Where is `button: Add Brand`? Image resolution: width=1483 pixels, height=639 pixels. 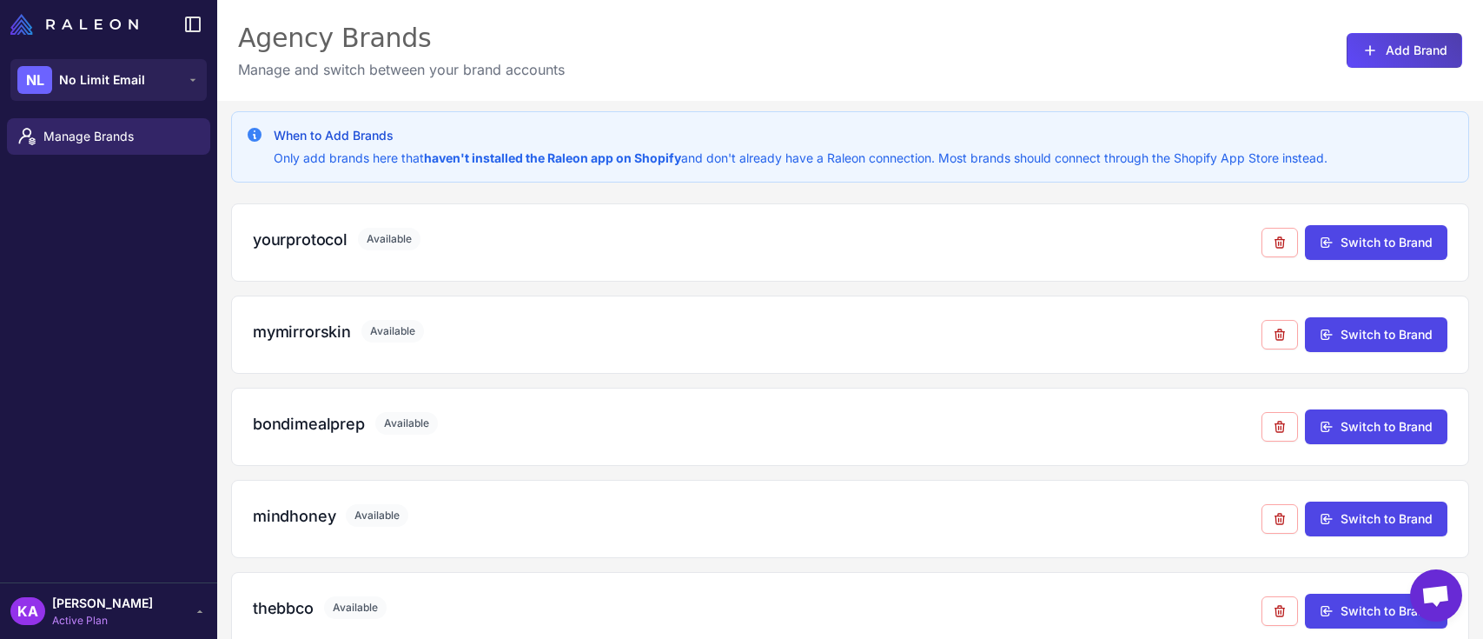 button: Add Brand is located at coordinates (1404, 50).